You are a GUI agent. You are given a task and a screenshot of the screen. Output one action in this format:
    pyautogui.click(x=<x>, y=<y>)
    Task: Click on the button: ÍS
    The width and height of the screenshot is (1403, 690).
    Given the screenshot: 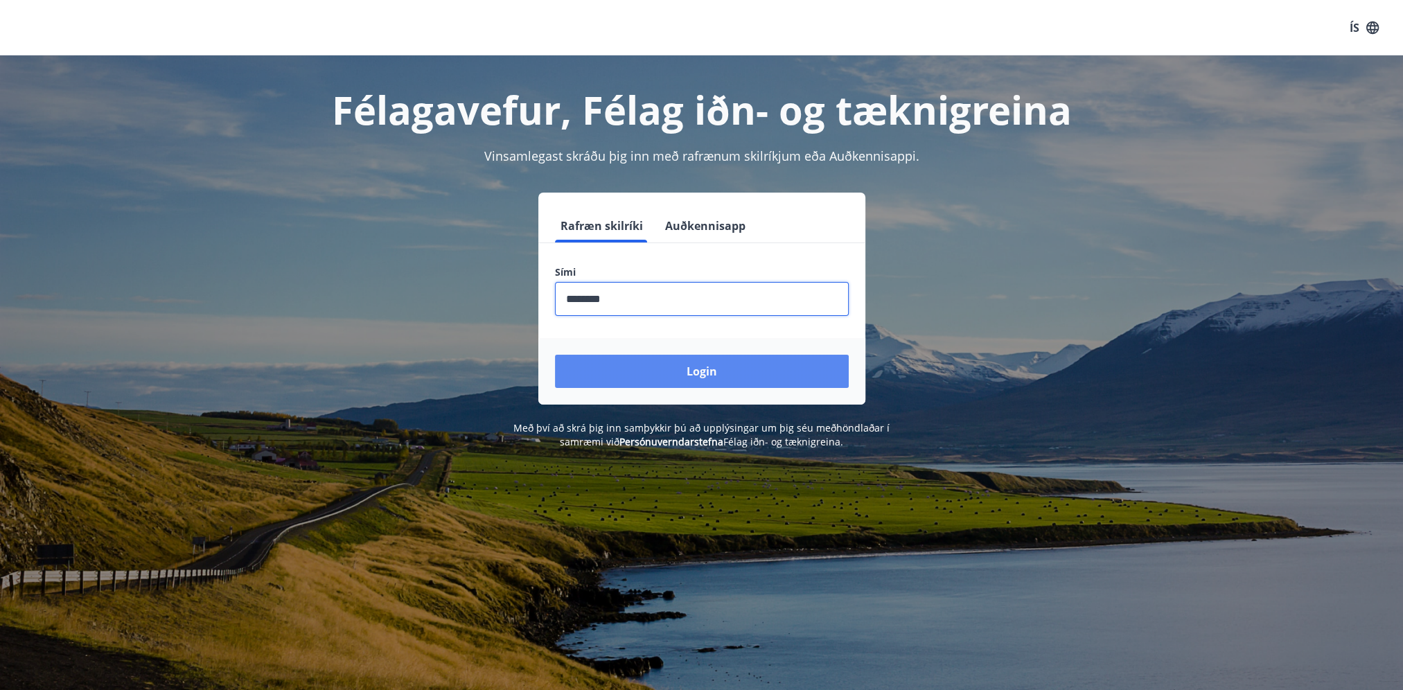 What is the action you would take?
    pyautogui.click(x=1364, y=28)
    